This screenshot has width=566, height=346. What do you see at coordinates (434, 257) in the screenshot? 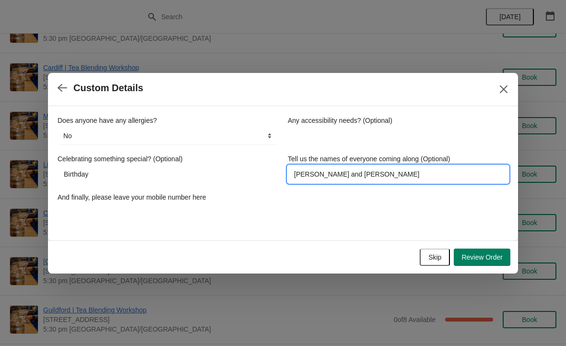
I see `span: Skip` at bounding box center [434, 257].